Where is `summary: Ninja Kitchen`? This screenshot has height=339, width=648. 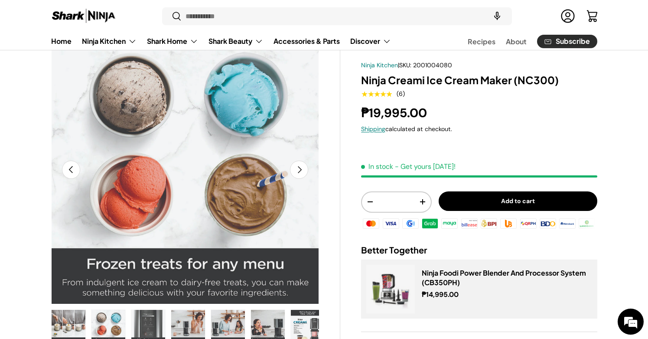
summary: Ninja Kitchen is located at coordinates (109, 41).